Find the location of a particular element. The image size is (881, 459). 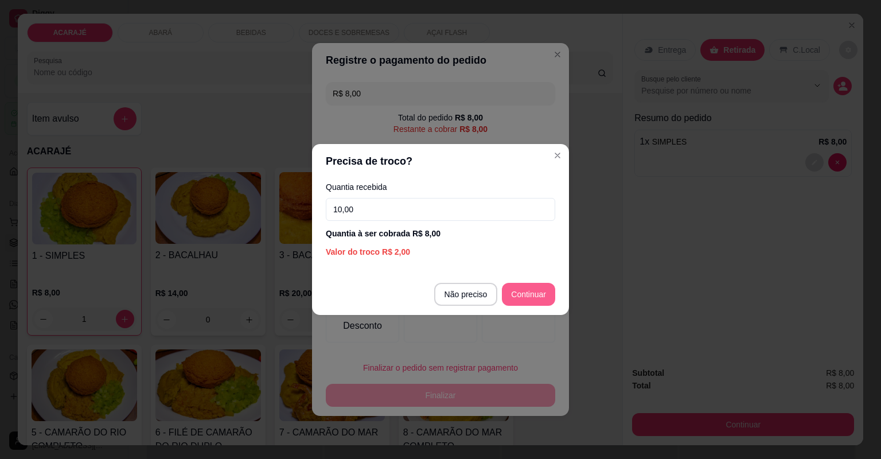

button: Continuar is located at coordinates (528, 294).